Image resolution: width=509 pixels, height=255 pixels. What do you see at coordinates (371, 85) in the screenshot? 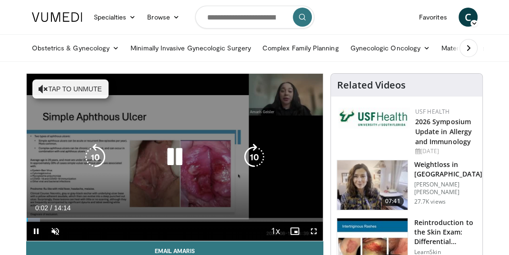
I see `h4: Related Videos` at bounding box center [371, 85].